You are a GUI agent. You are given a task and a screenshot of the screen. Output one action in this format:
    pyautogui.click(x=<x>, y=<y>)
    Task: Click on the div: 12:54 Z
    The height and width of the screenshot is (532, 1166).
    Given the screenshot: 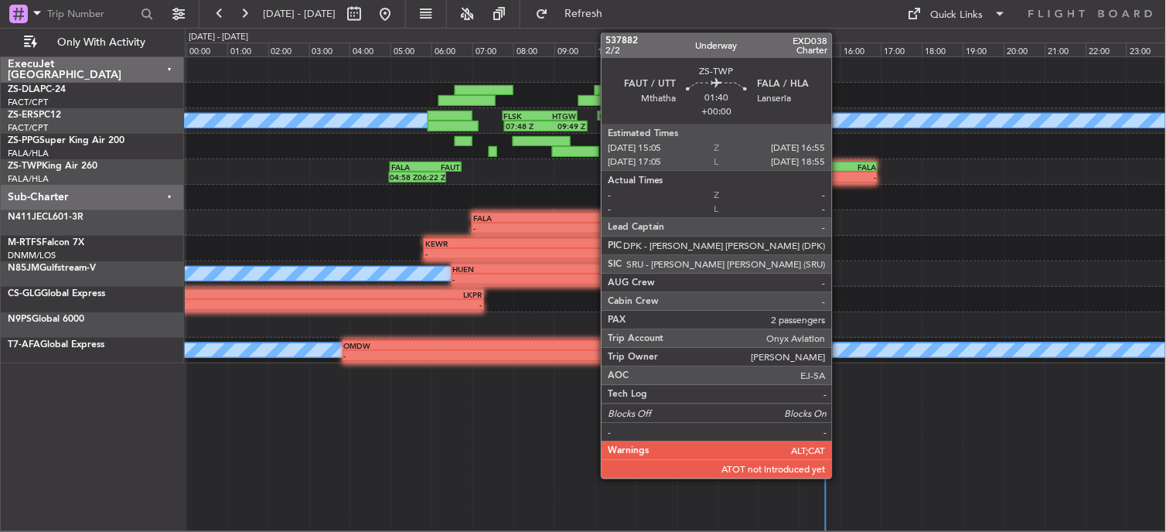 What is the action you would take?
    pyautogui.click(x=690, y=126)
    